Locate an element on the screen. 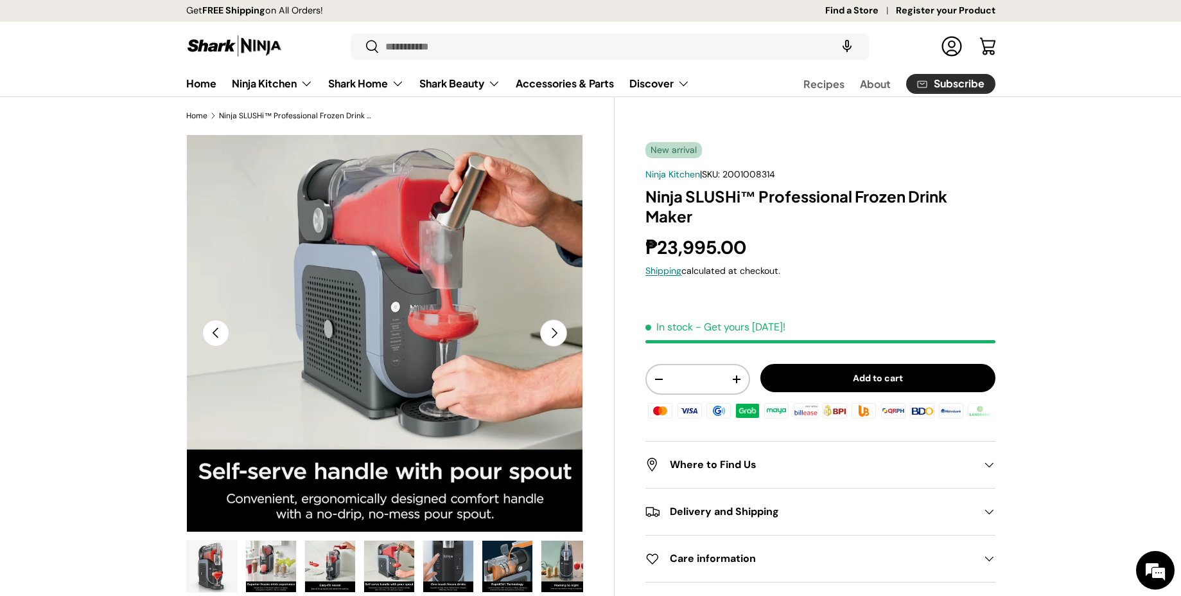  h2: Delivery and Shipping is located at coordinates (810, 511).